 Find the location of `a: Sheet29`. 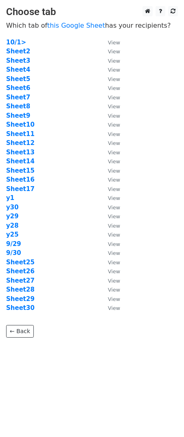

a: Sheet29 is located at coordinates (20, 299).